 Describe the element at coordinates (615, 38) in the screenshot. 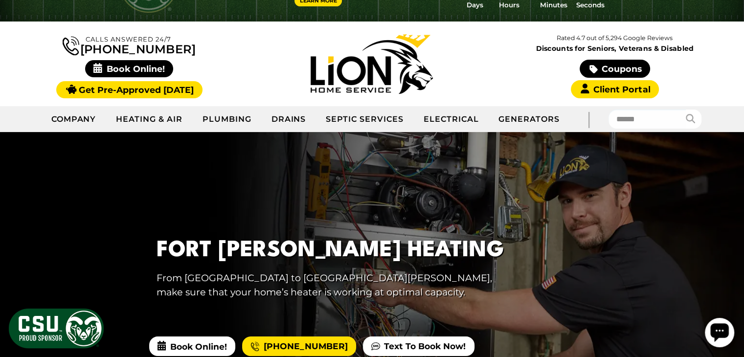

I see `p: Rated 4.7 out of 5,294 Google Reviews` at that location.